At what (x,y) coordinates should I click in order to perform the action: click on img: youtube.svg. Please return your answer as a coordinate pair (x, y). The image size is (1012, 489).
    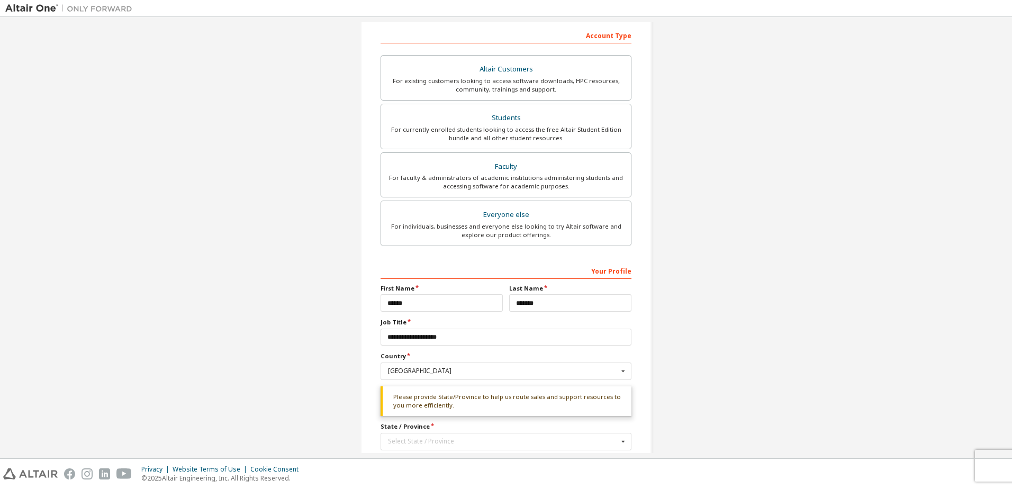
    Looking at the image, I should click on (124, 474).